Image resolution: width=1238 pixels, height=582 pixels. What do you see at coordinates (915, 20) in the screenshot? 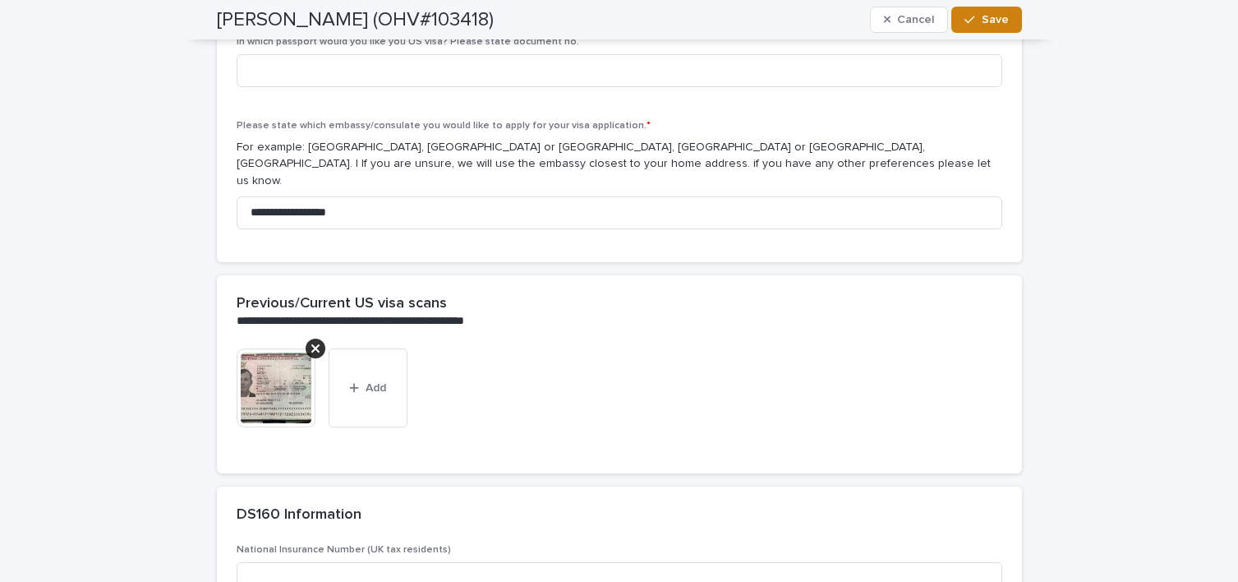
I see `span: Cancel` at bounding box center [915, 20].